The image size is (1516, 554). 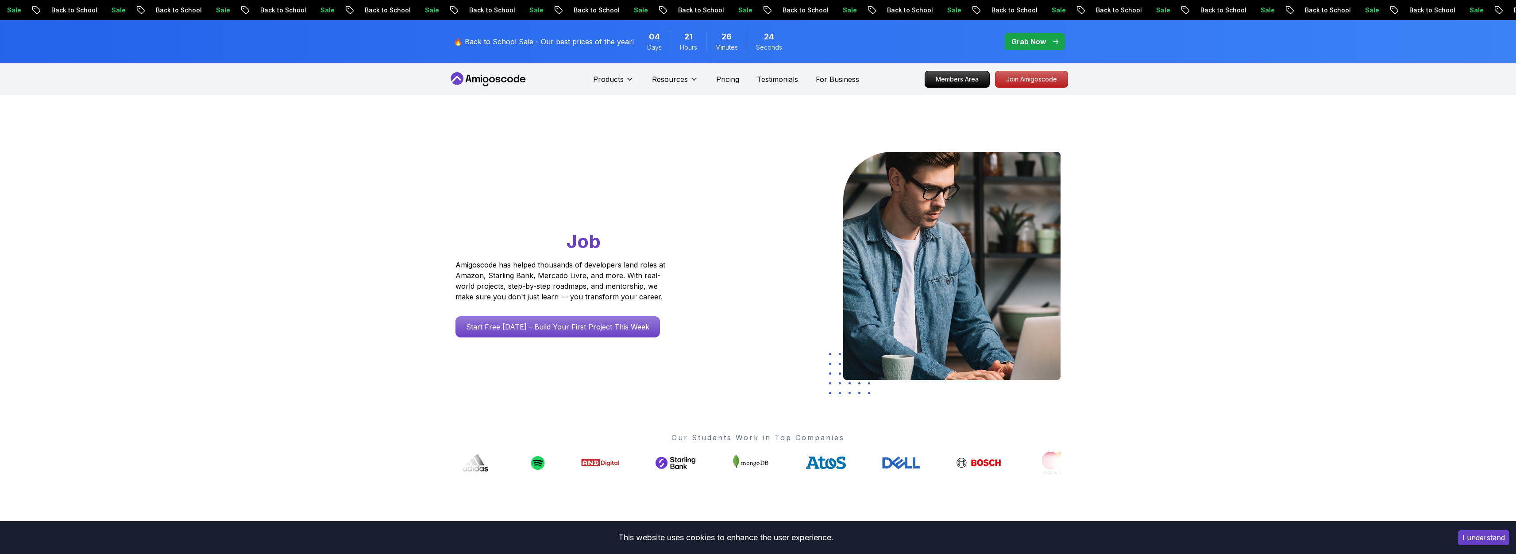 What do you see at coordinates (688, 47) in the screenshot?
I see `span: Hours` at bounding box center [688, 47].